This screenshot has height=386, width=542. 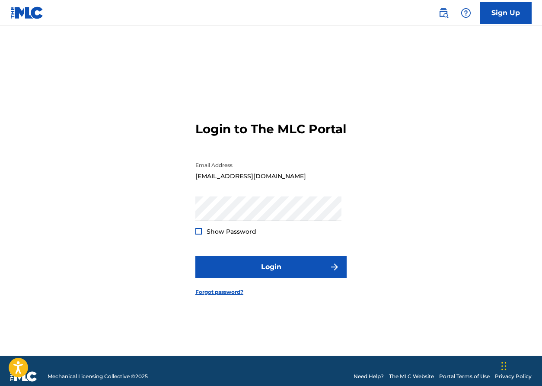 What do you see at coordinates (335, 267) in the screenshot?
I see `img: f7272a7cc735f4ea7f67.svg` at bounding box center [335, 267].